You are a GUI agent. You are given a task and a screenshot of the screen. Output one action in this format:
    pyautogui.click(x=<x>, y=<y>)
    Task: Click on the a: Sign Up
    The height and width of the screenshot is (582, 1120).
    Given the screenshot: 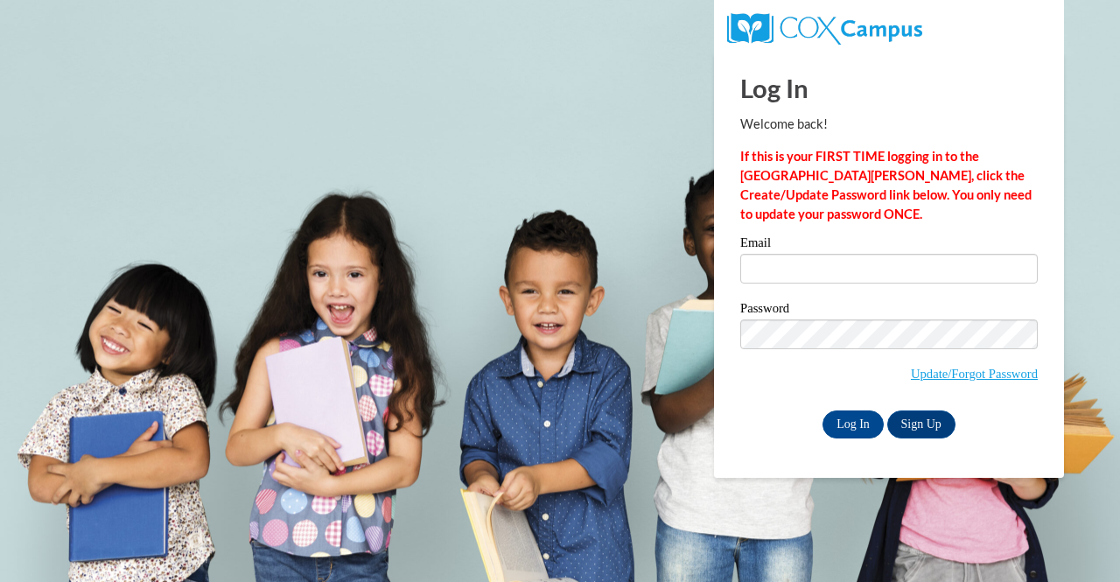 What is the action you would take?
    pyautogui.click(x=921, y=424)
    